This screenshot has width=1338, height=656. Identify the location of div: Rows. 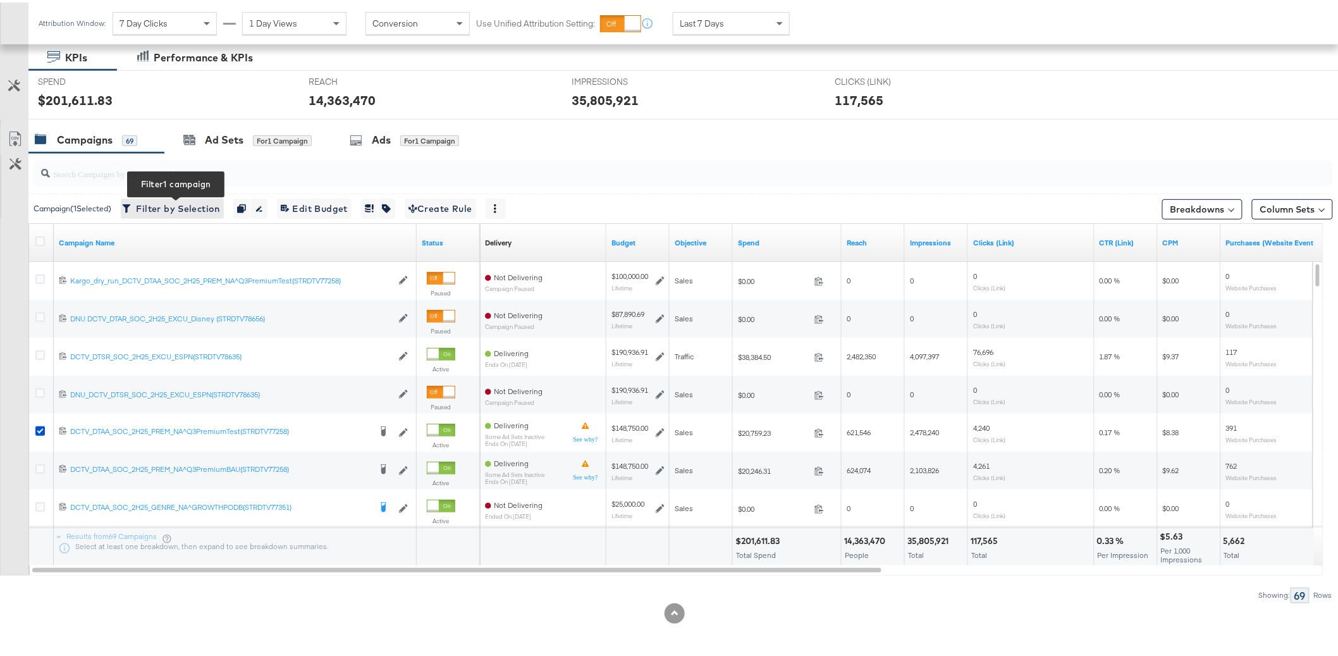
(1323, 592).